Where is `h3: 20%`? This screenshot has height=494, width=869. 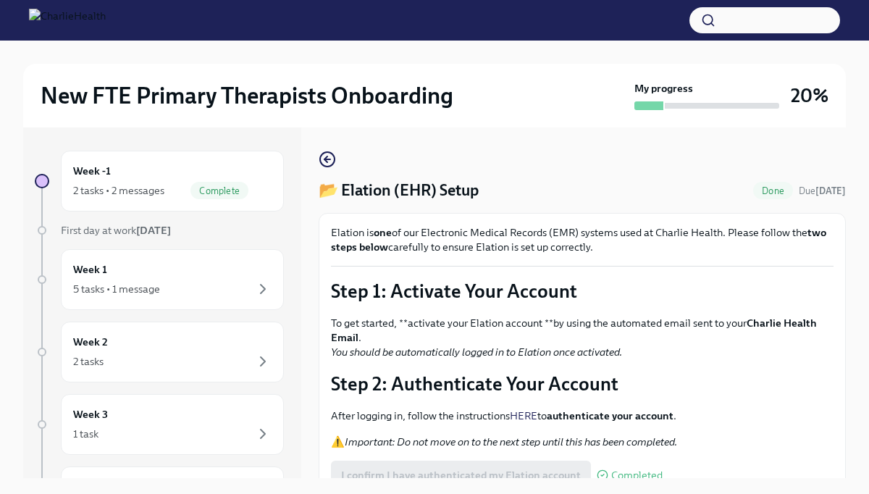 h3: 20% is located at coordinates (809, 96).